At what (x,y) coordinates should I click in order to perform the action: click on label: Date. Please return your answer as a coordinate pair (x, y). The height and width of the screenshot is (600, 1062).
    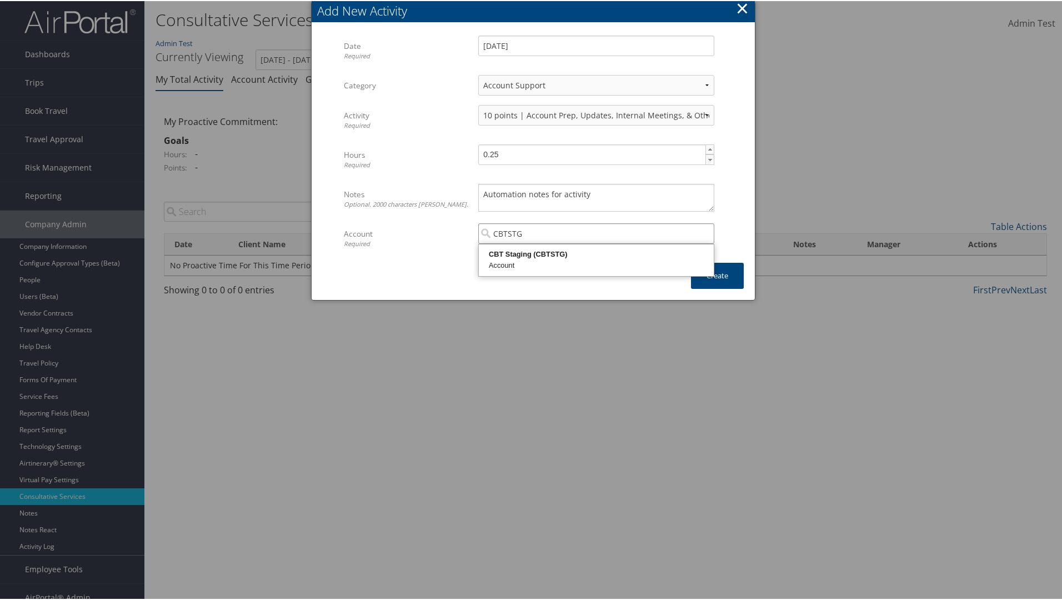
    Looking at the image, I should click on (407, 49).